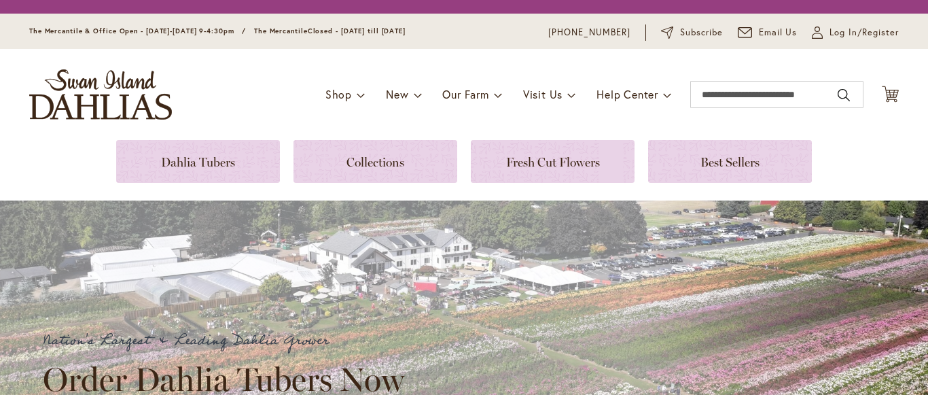 The image size is (928, 395). Describe the element at coordinates (230, 340) in the screenshot. I see `p: Nation's Largest & Leading Dahlia Grower` at that location.